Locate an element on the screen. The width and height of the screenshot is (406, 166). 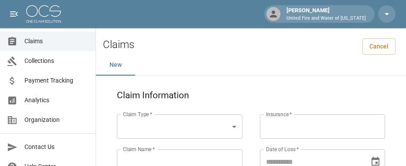
label: Claim Name is located at coordinates (139, 149).